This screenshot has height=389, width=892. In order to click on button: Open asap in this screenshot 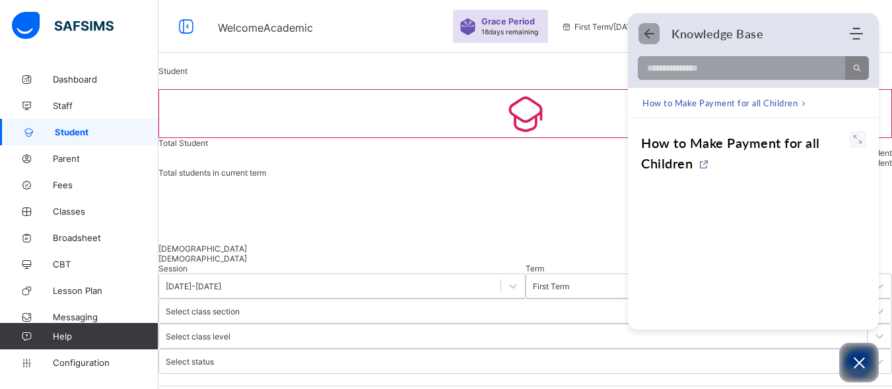, I will do `click(859, 362)`.